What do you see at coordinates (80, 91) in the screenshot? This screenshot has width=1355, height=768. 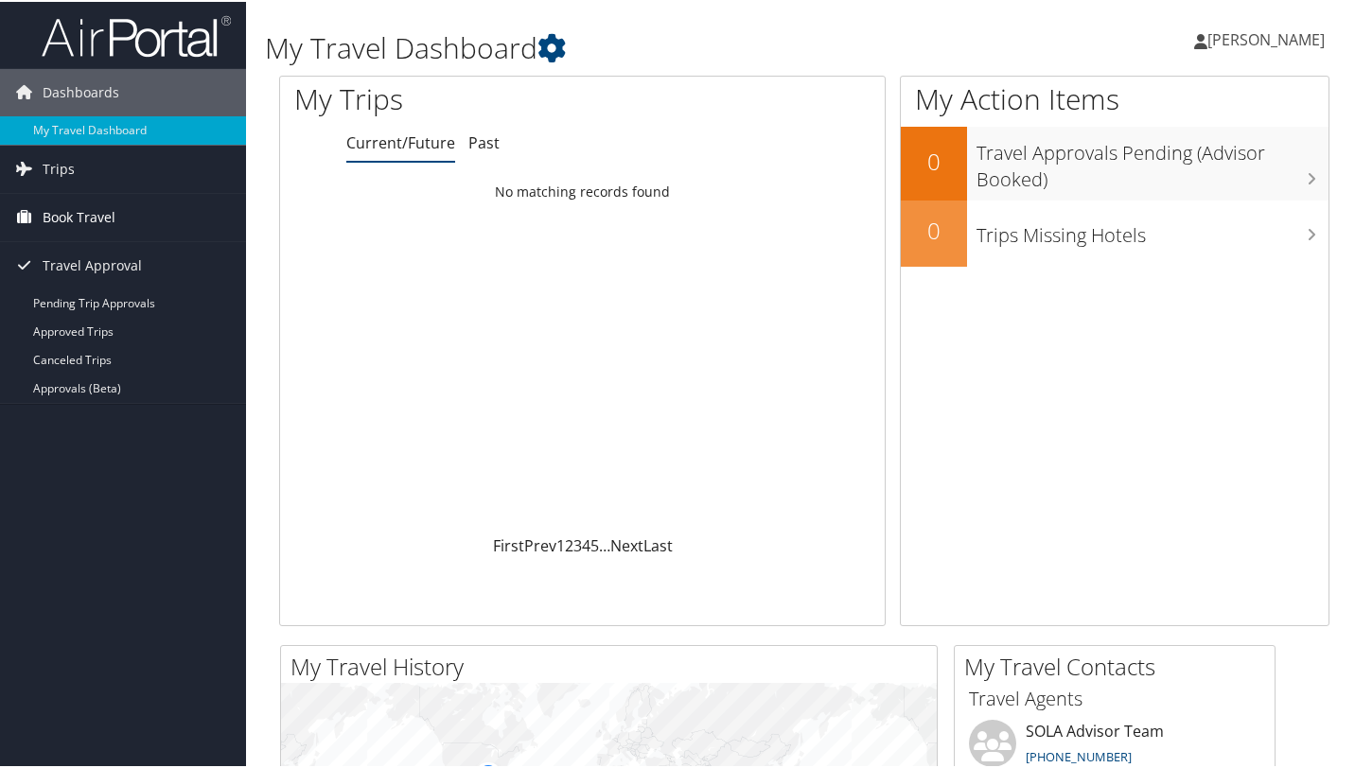 I see `span: Dashboards` at bounding box center [80, 91].